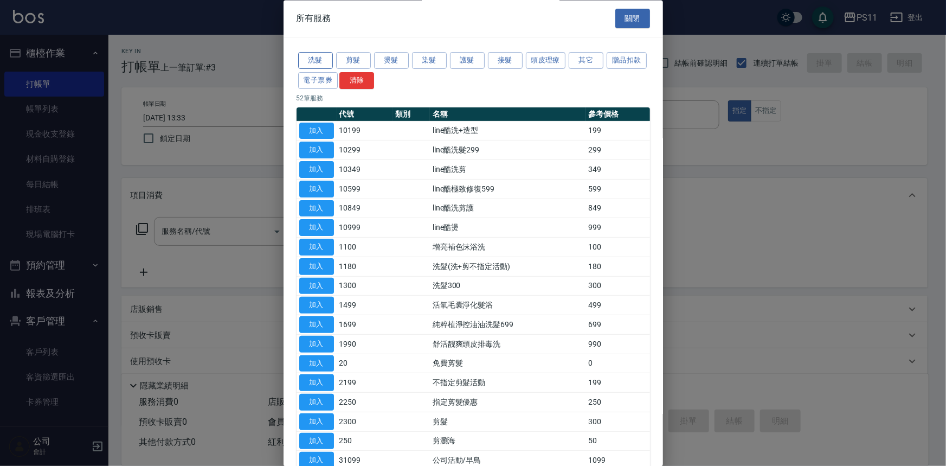 The image size is (946, 466). What do you see at coordinates (633, 18) in the screenshot?
I see `button: 關閉` at bounding box center [633, 18].